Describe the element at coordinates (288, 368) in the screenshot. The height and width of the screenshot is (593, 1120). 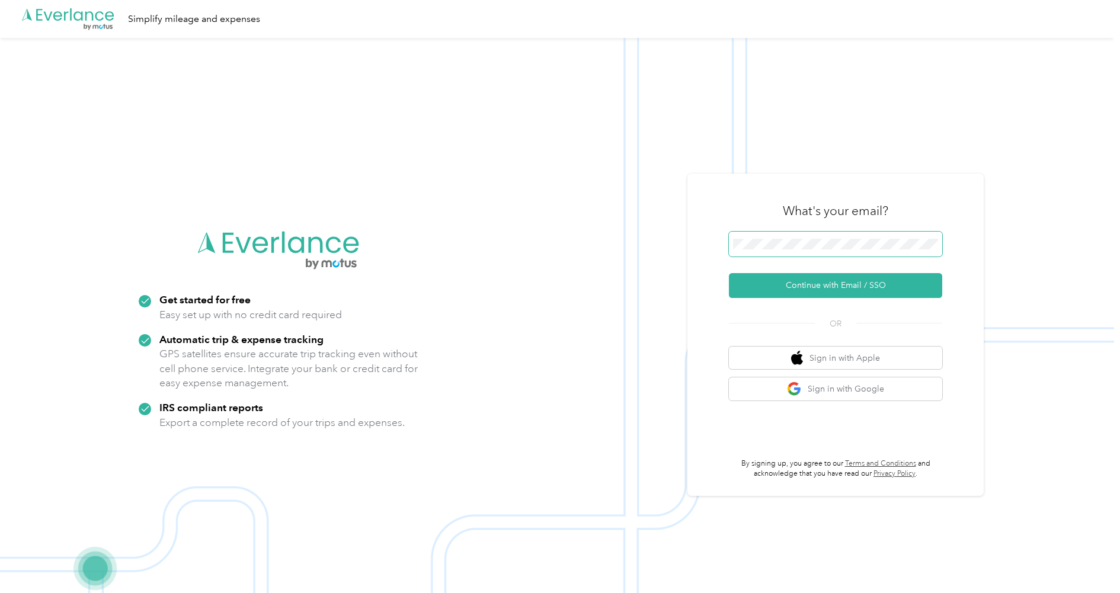
I see `p: GPS satellites ensure accurate trip tracking even without cell phone service. Integrate your bank...` at that location.